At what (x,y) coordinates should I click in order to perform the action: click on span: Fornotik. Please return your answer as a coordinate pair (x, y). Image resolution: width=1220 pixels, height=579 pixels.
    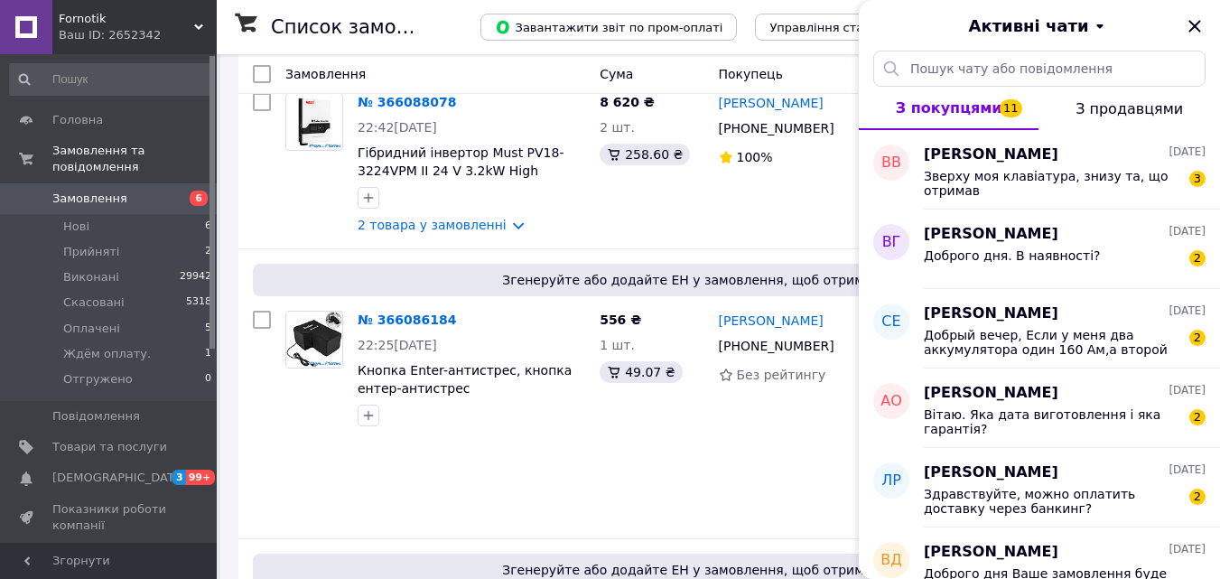
    Looking at the image, I should click on (126, 19).